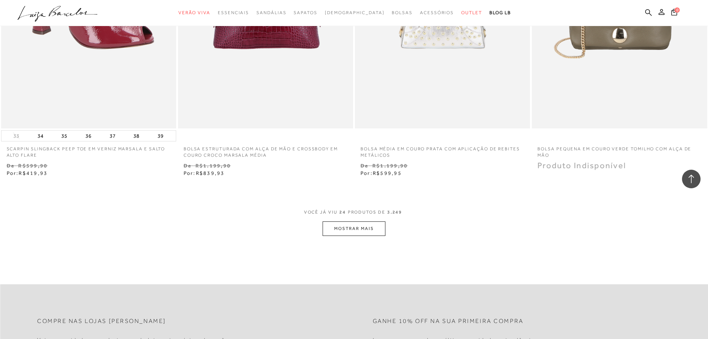 The height and width of the screenshot is (339, 708). Describe the element at coordinates (500, 13) in the screenshot. I see `span: BLOG LB` at that location.